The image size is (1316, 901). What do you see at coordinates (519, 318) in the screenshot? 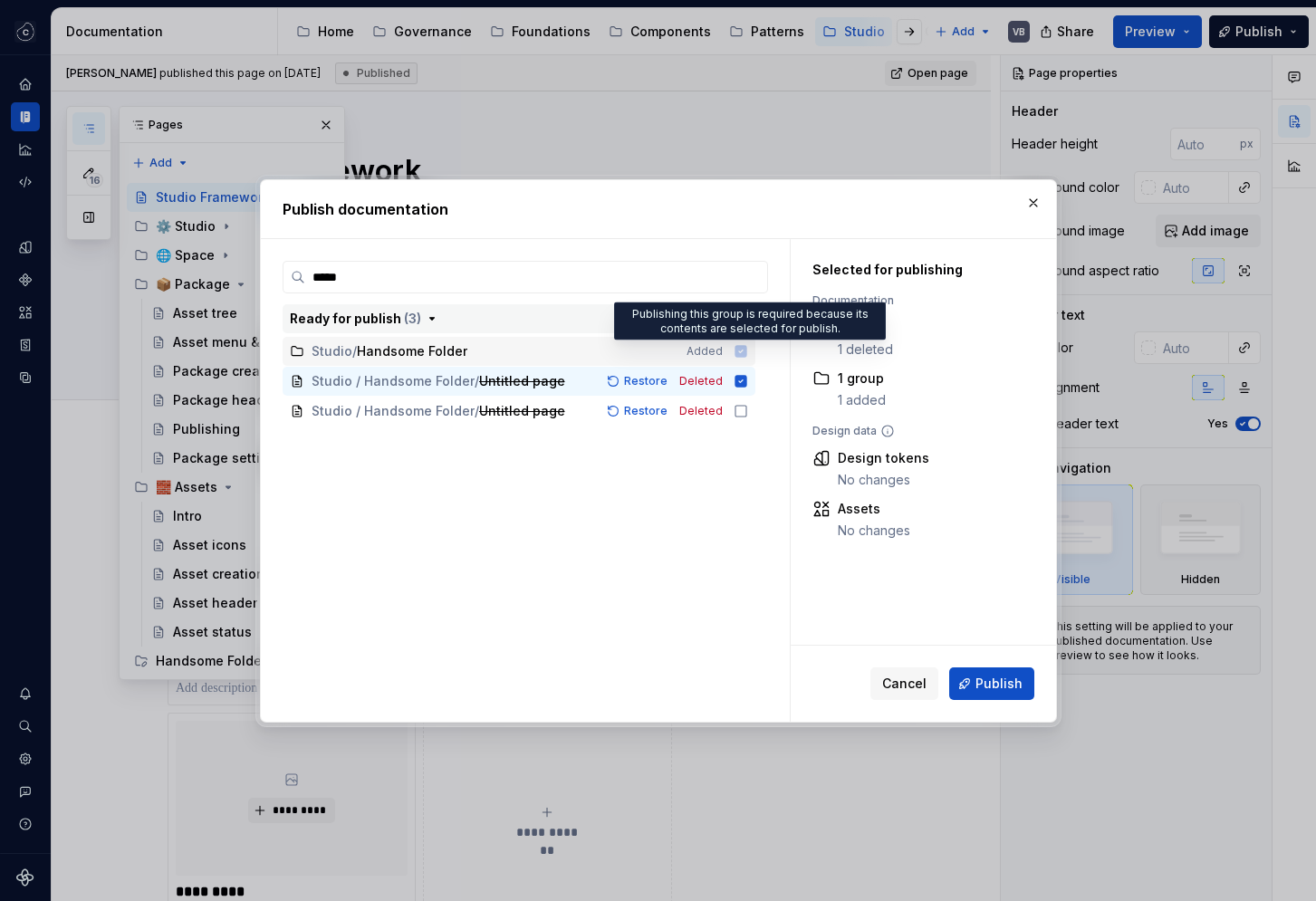
I see `button: Ready for publish (3)2 selected` at bounding box center [519, 318].